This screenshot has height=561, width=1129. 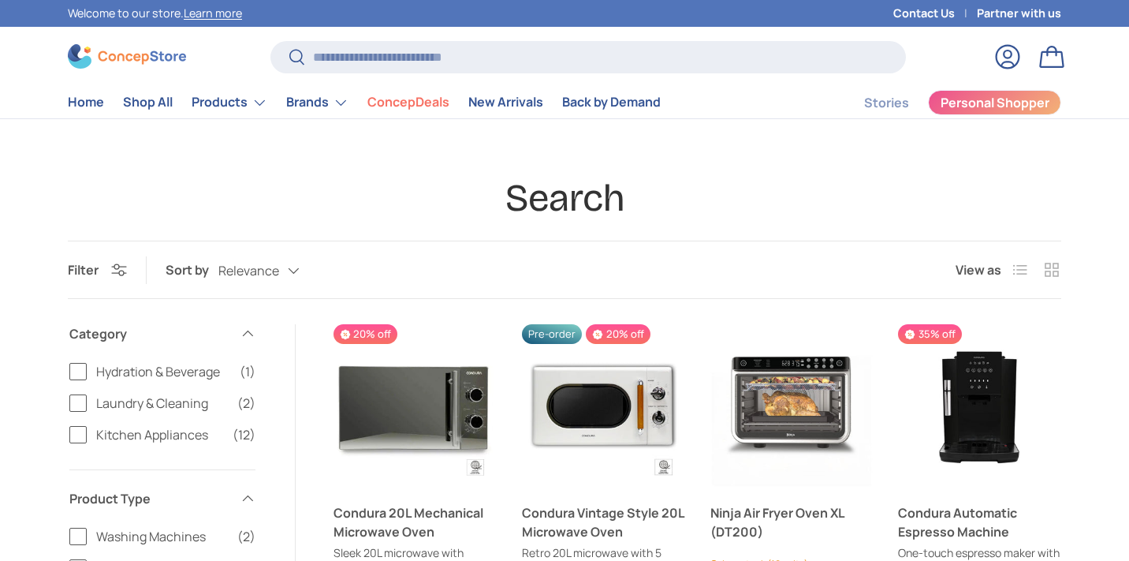 I want to click on span: Filter, so click(x=83, y=270).